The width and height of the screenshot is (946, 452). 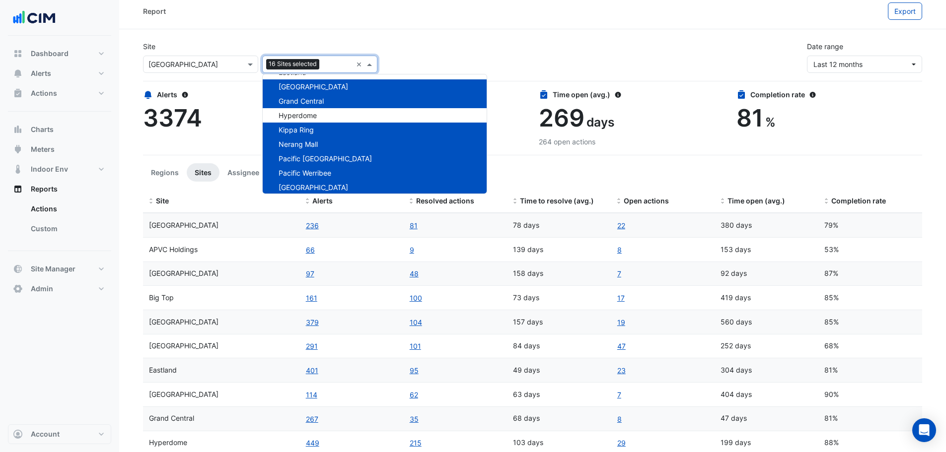 What do you see at coordinates (184, 394) in the screenshot?
I see `span: Forest Lake` at bounding box center [184, 394].